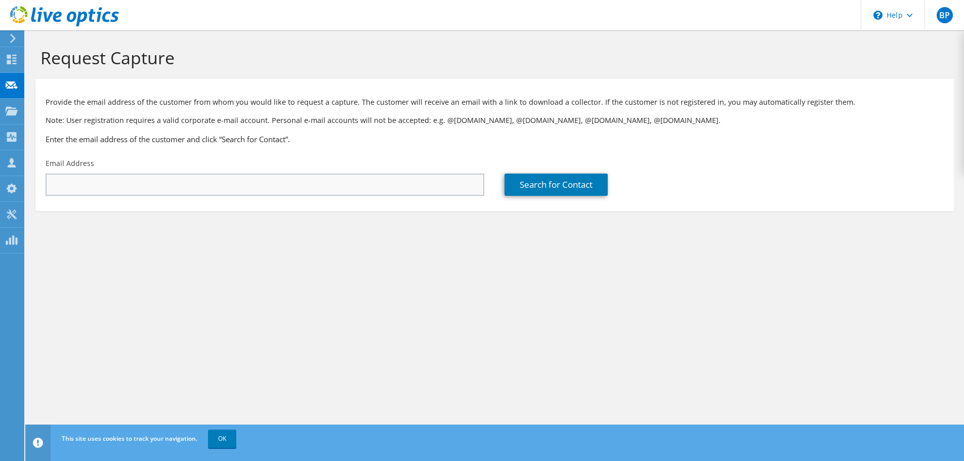 This screenshot has width=964, height=461. What do you see at coordinates (495, 102) in the screenshot?
I see `p: Provide the email address of the customer from whom you would like to request a capture. The cust...` at bounding box center [495, 102].